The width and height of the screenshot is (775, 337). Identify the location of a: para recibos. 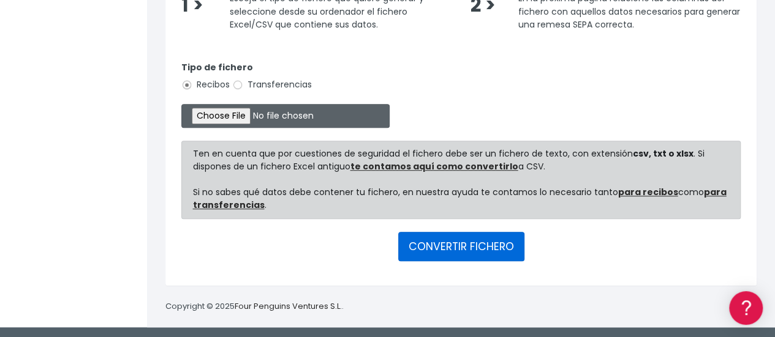
(648, 192).